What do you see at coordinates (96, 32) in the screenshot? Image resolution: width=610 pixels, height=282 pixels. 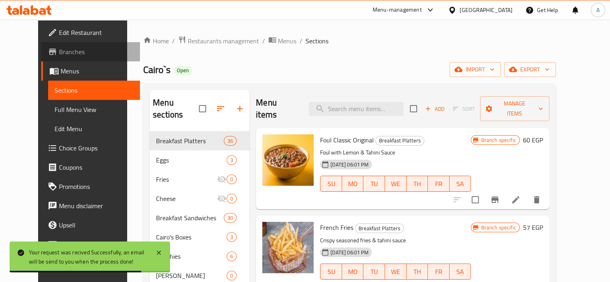 I see `span: Edit Restaurant` at bounding box center [96, 32].